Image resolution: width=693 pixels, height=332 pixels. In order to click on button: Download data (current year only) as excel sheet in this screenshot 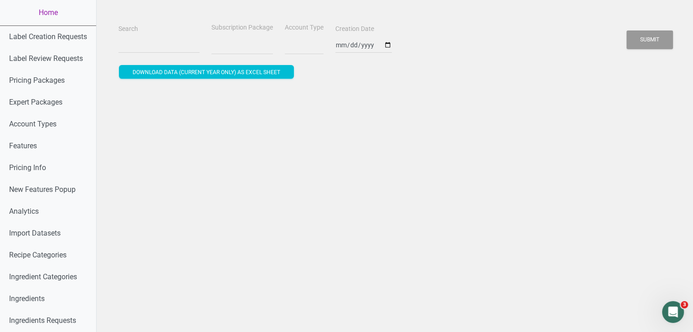, I will do `click(206, 72)`.